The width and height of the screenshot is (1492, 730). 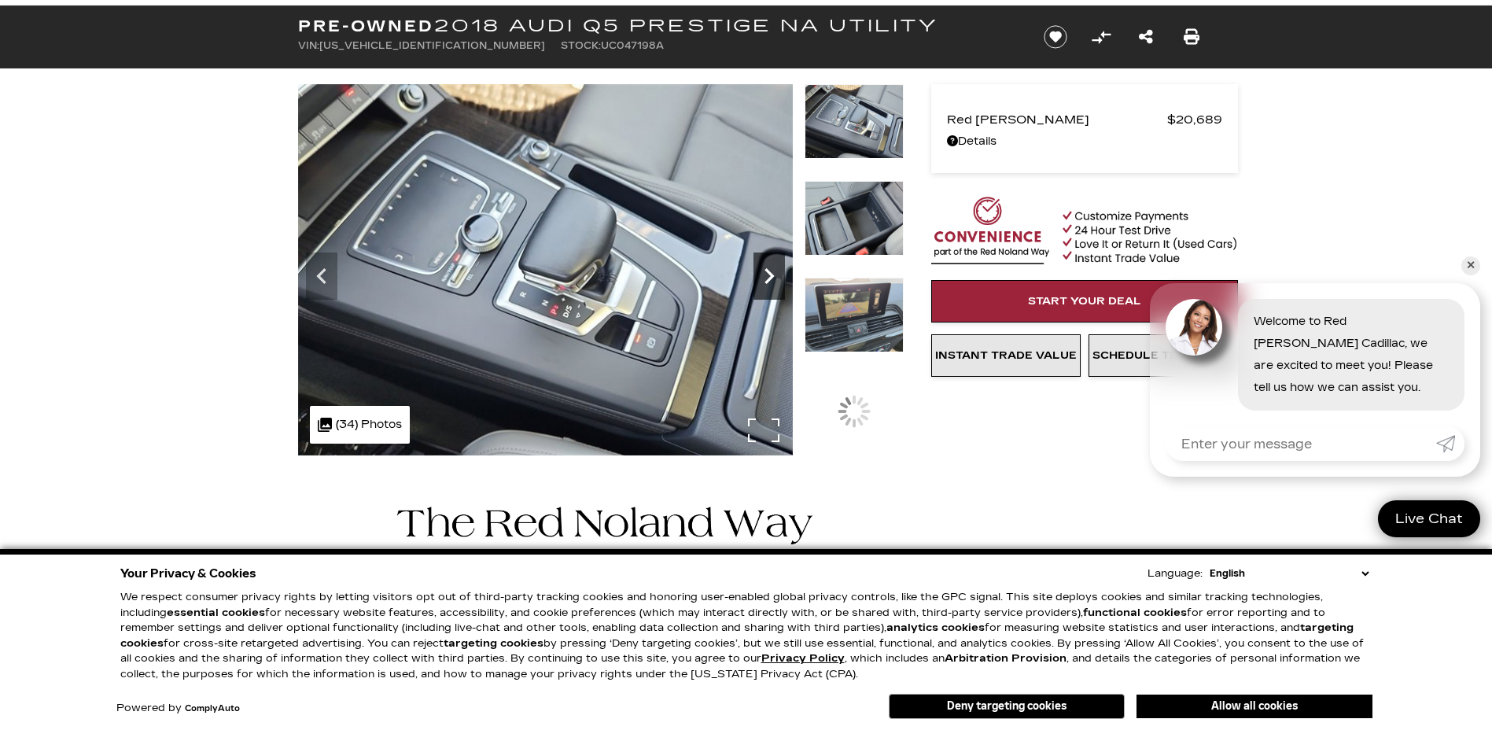 What do you see at coordinates (1164, 356) in the screenshot?
I see `a: Schedule Test Drive` at bounding box center [1164, 356].